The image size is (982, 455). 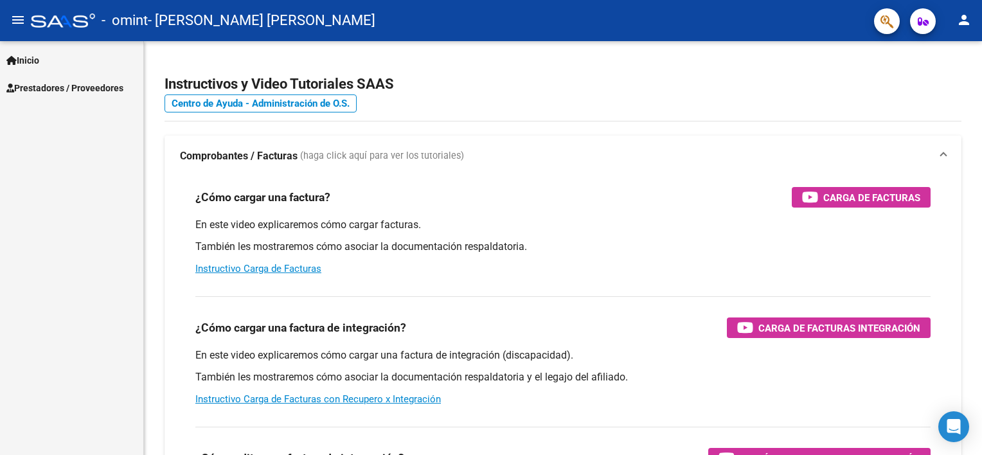 What do you see at coordinates (22, 60) in the screenshot?
I see `span: Inicio` at bounding box center [22, 60].